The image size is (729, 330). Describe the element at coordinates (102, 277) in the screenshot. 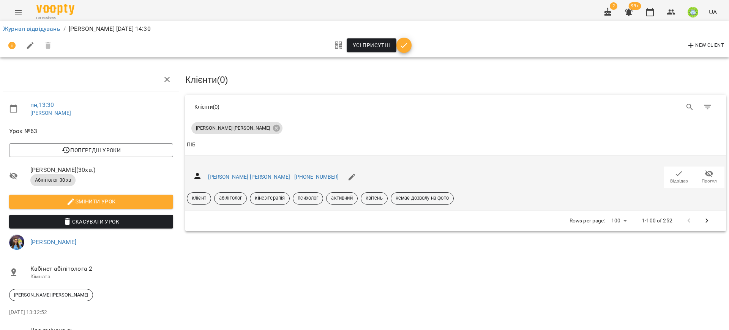

I see `p: Кімната` at that location.